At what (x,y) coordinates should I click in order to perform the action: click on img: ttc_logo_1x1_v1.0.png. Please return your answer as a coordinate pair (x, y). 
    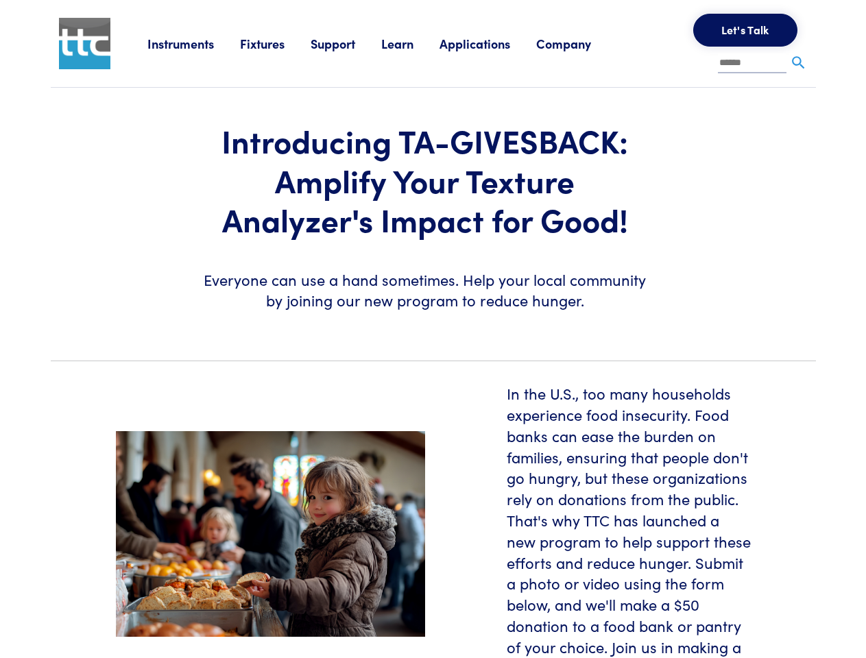
    Looking at the image, I should click on (84, 43).